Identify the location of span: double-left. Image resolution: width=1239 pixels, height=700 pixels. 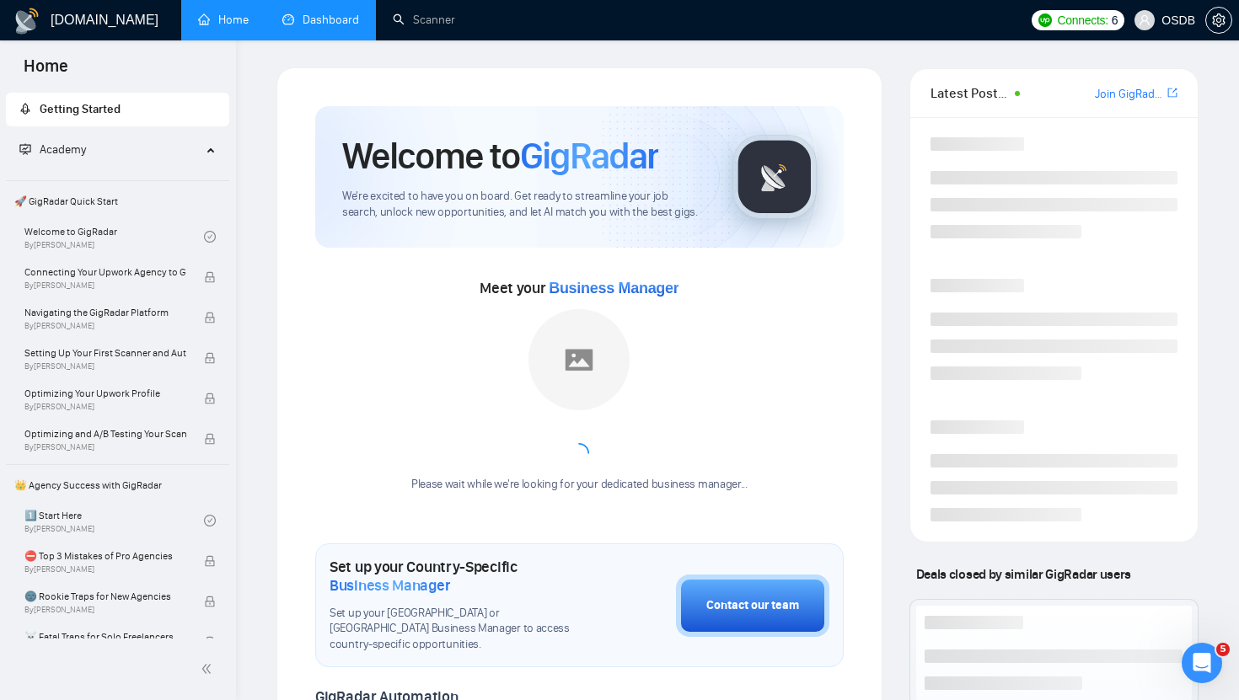
(209, 669).